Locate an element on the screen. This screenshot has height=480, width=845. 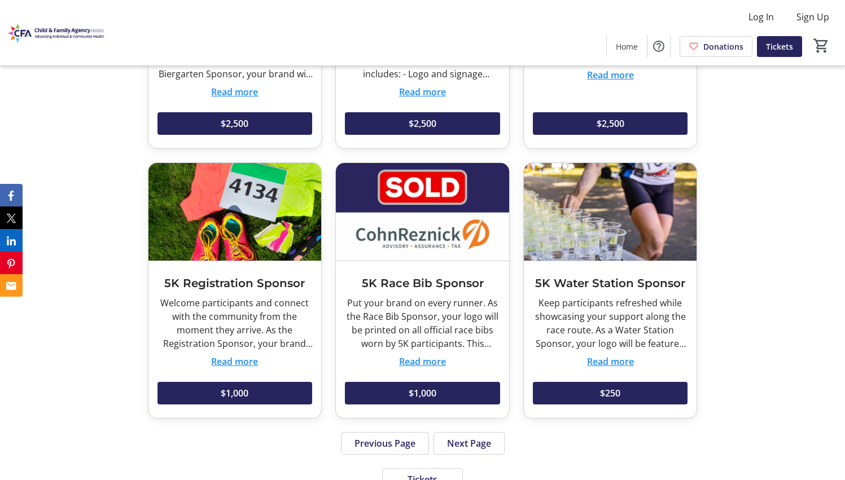
a: Donations is located at coordinates (715, 46).